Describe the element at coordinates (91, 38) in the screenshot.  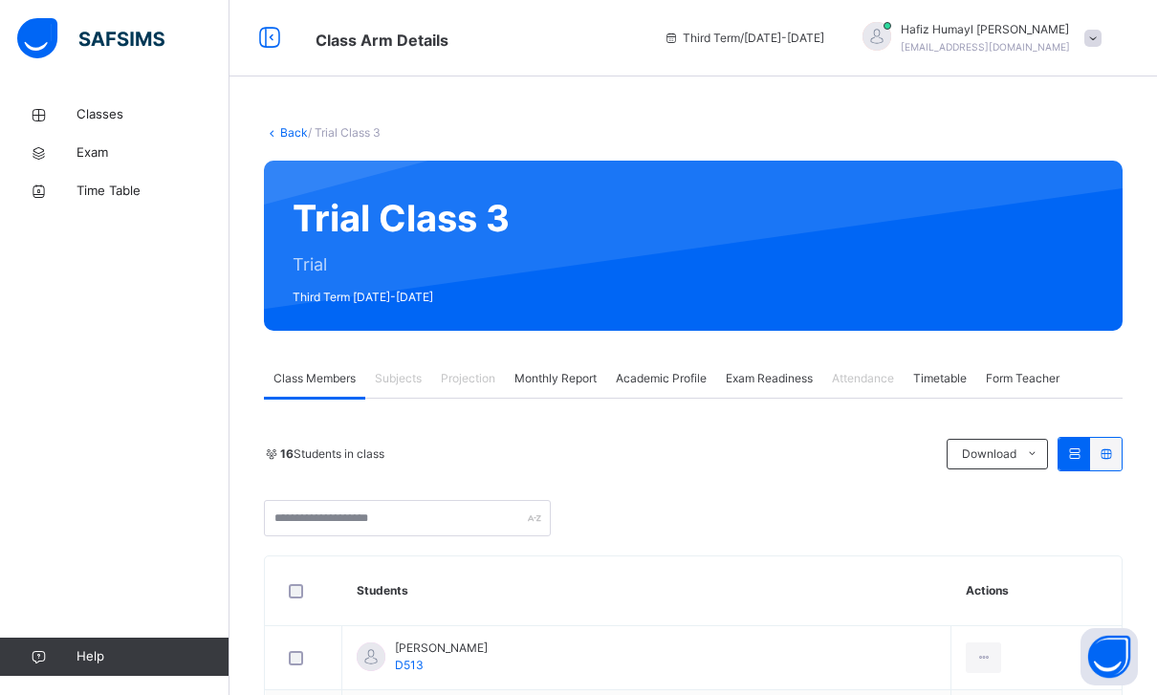
I see `img: safsims` at that location.